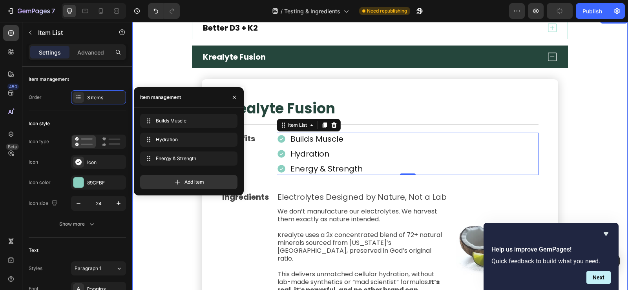 The width and height of the screenshot is (628, 290). I want to click on span: Energy & Strength, so click(187, 159).